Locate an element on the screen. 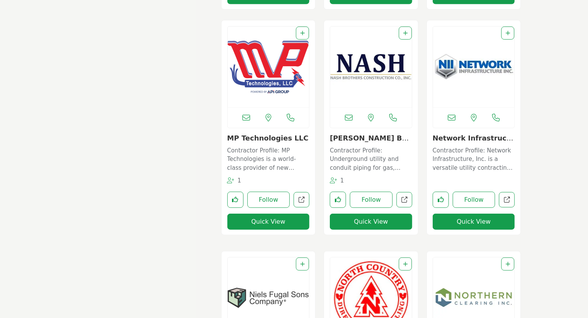  p: Contractor Profile: Network Infrastructure, Inc. is a versatile utility contracting company that ... is located at coordinates (474, 159).